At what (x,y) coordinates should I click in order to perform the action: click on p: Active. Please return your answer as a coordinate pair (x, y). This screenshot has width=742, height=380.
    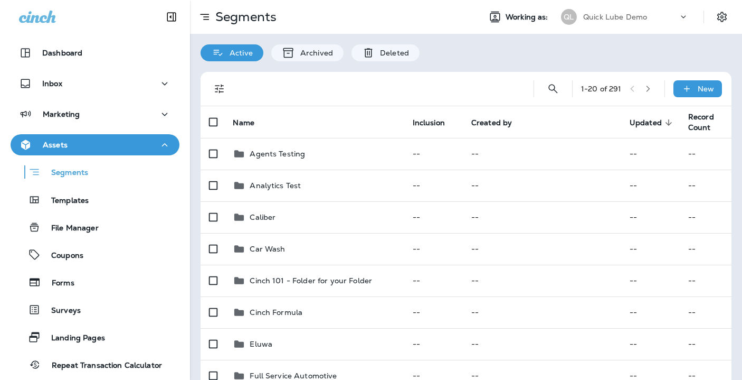
    Looking at the image, I should click on (239, 53).